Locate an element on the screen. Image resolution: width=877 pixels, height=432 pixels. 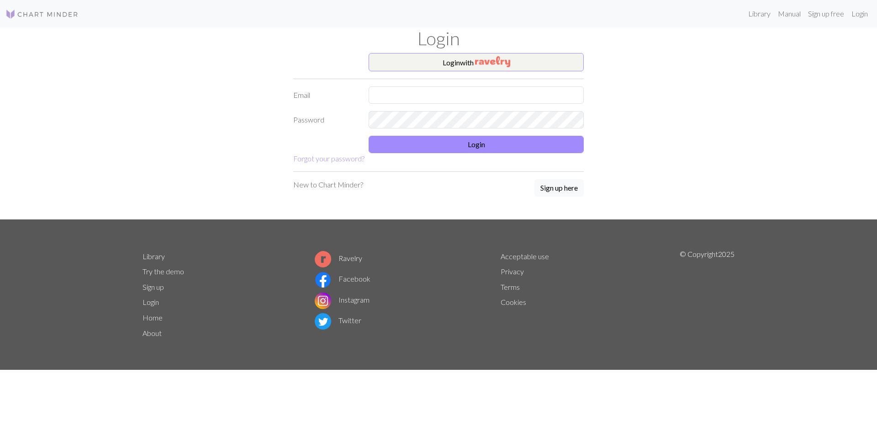
button: Loginwith is located at coordinates (476, 62).